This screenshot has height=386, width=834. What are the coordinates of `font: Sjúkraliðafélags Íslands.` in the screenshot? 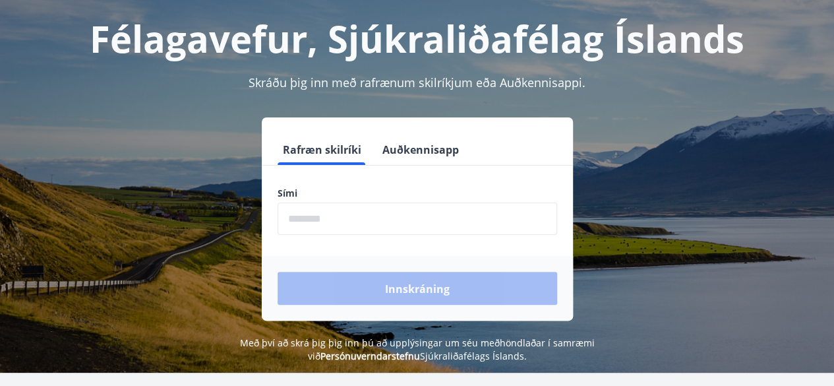 It's located at (473, 355).